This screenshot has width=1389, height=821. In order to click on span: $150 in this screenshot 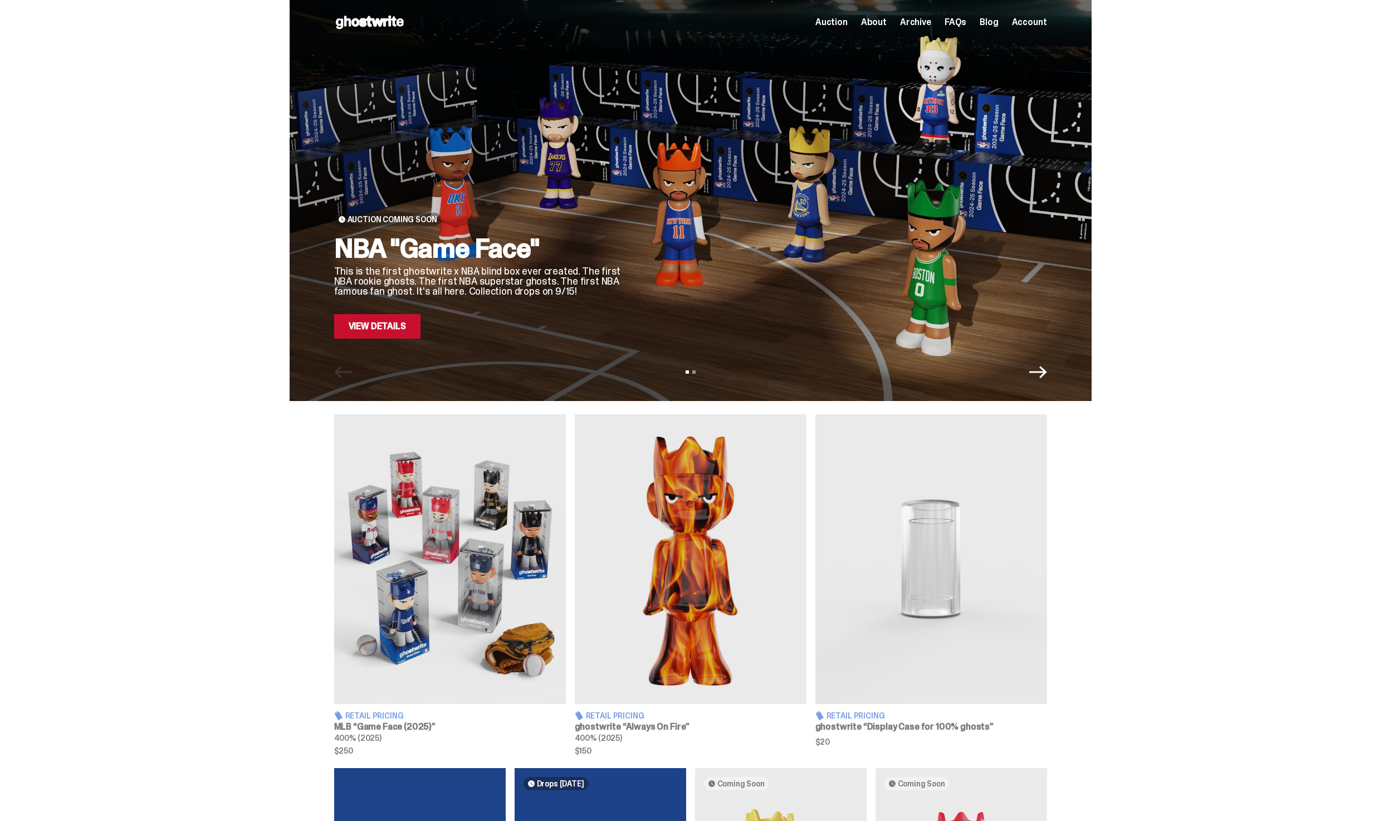, I will do `click(691, 751)`.